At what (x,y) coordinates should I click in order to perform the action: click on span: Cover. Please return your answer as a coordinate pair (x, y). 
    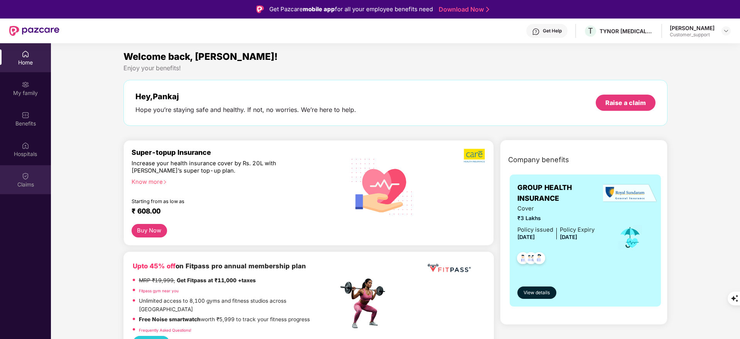
    Looking at the image, I should click on (556, 208).